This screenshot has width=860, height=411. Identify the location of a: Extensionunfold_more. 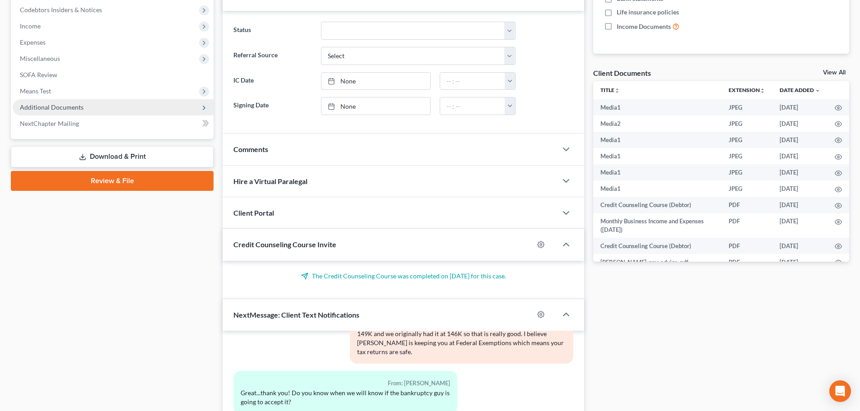
(746, 90).